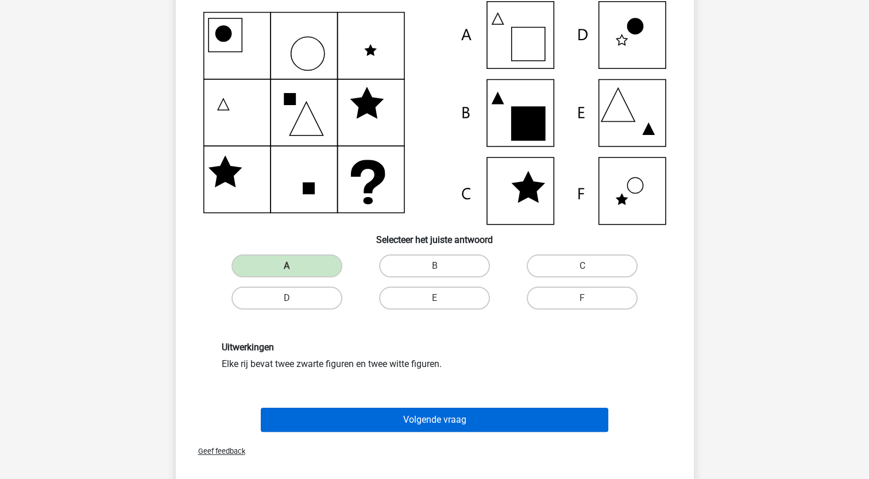  What do you see at coordinates (217, 451) in the screenshot?
I see `span: Geef feedback` at bounding box center [217, 451].